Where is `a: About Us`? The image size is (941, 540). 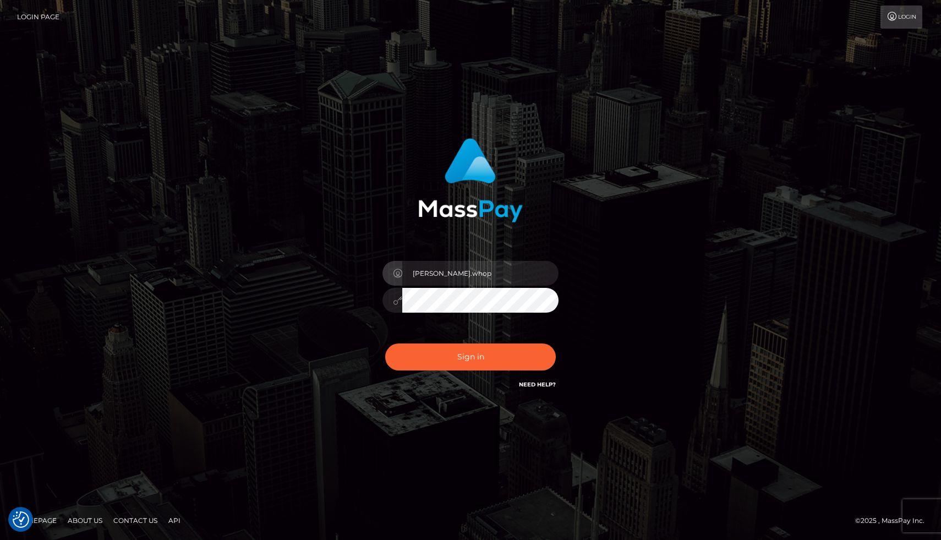 a: About Us is located at coordinates (85, 520).